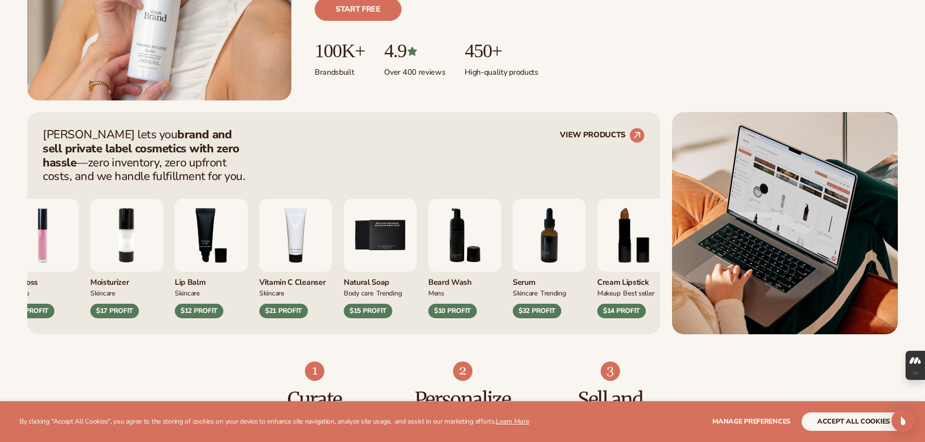 The height and width of the screenshot is (442, 925). I want to click on div: $12 PROFIT, so click(199, 311).